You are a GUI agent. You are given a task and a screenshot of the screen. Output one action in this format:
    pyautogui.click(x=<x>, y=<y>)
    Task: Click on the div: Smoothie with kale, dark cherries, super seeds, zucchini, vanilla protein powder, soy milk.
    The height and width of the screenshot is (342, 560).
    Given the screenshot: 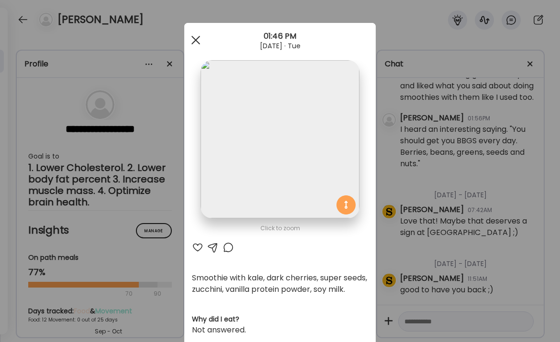 What is the action you would take?
    pyautogui.click(x=280, y=284)
    